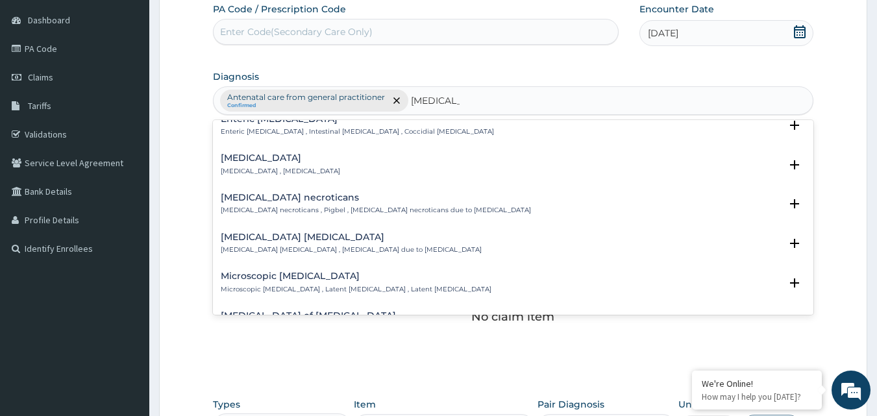 The height and width of the screenshot is (416, 877). Describe the element at coordinates (143, 81) in the screenshot. I see `div: Chat with us now` at that location.